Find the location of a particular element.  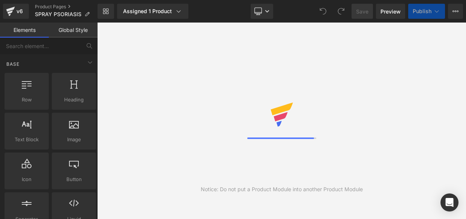

button: Undo is located at coordinates (323, 11).